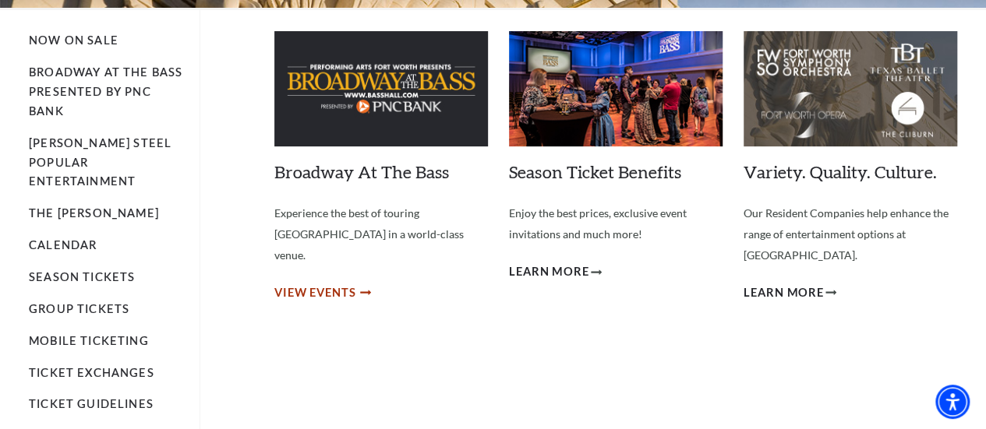  What do you see at coordinates (616, 224) in the screenshot?
I see `p: Enjoy the best prices, exclusive event invitations and much more!` at bounding box center [616, 224].